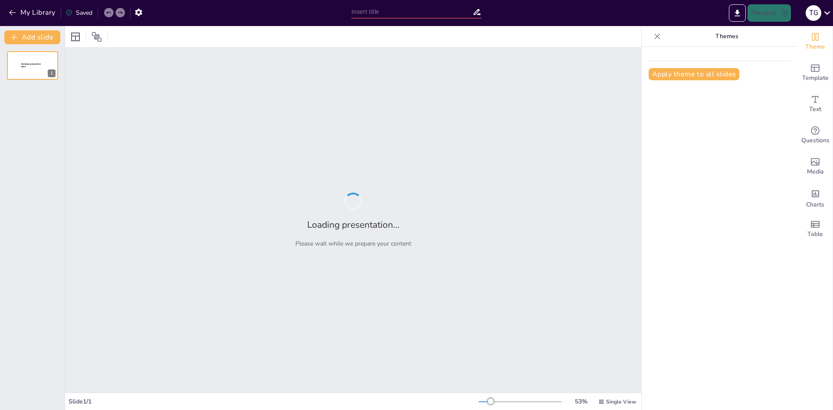 This screenshot has width=833, height=410. What do you see at coordinates (815, 198) in the screenshot?
I see `div: Add charts and graphs` at bounding box center [815, 198].